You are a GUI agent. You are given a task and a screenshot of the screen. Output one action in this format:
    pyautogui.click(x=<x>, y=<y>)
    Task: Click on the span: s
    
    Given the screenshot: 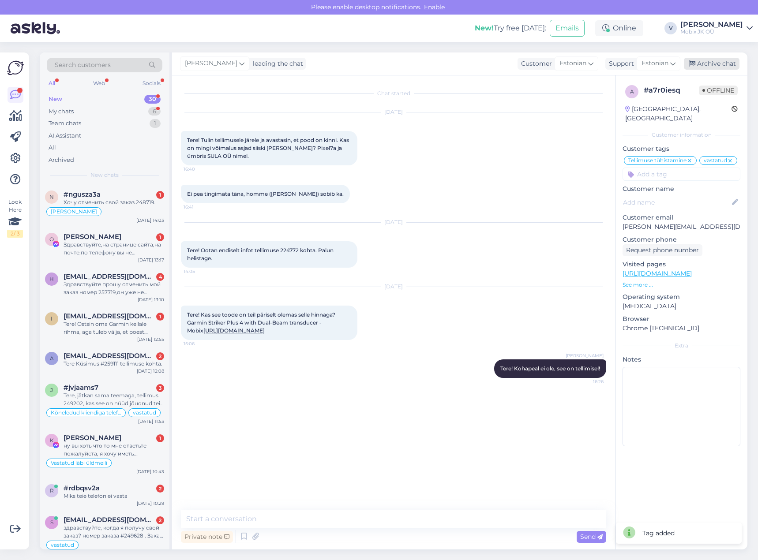 What is the action you would take?
    pyautogui.click(x=52, y=522)
    